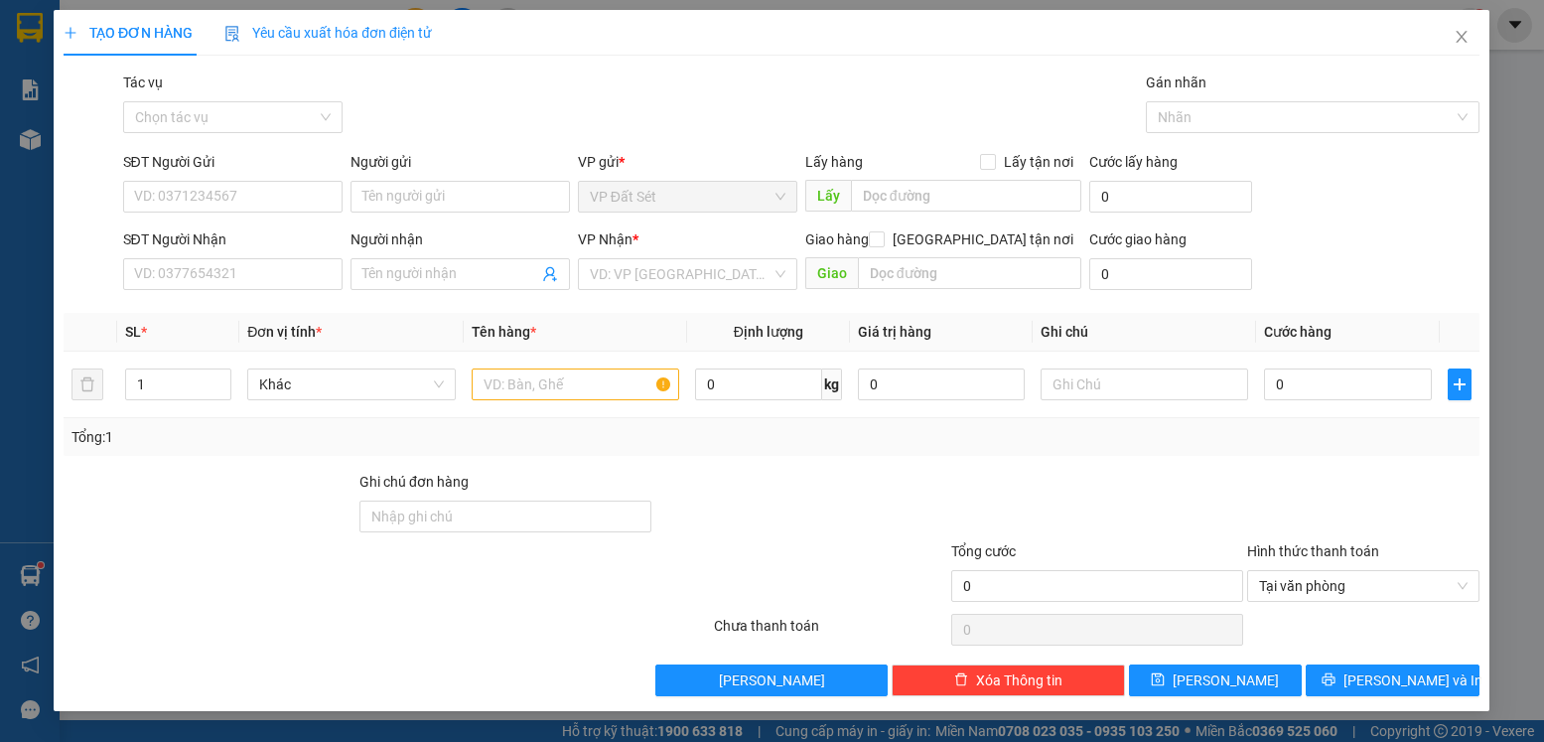 This screenshot has height=742, width=1544. What do you see at coordinates (214, 19) in the screenshot?
I see `strong: ĐỒNG PHƯỚC` at bounding box center [214, 19].